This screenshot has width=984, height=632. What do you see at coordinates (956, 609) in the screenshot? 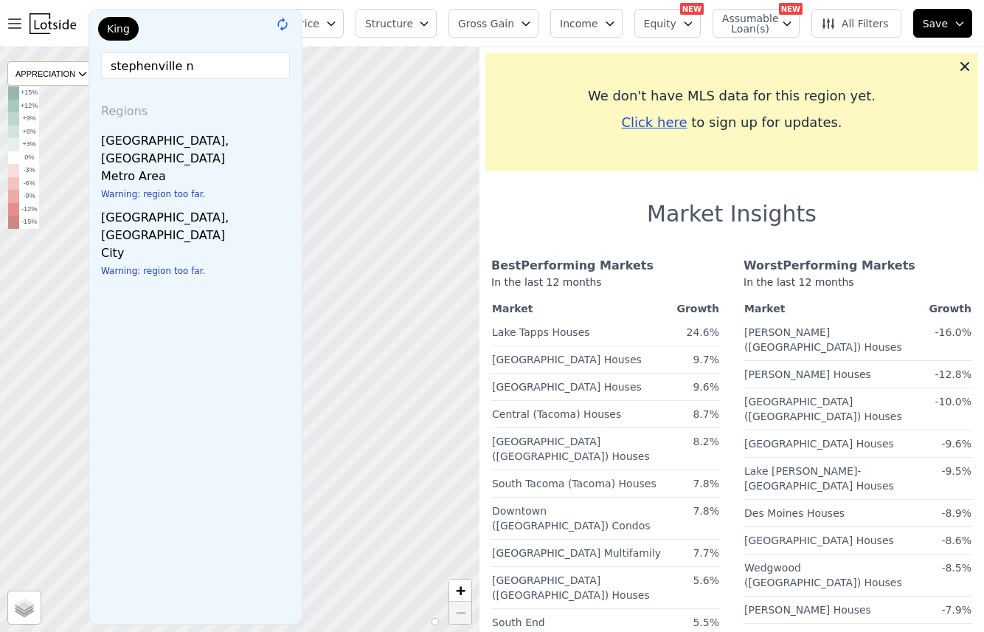
I see `span: -7.9%` at bounding box center [956, 609].